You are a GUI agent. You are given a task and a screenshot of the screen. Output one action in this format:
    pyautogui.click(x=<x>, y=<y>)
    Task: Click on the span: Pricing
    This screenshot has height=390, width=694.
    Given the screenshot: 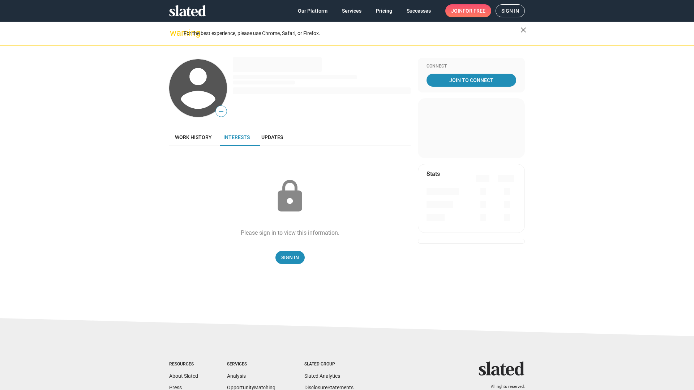 What is the action you would take?
    pyautogui.click(x=384, y=11)
    